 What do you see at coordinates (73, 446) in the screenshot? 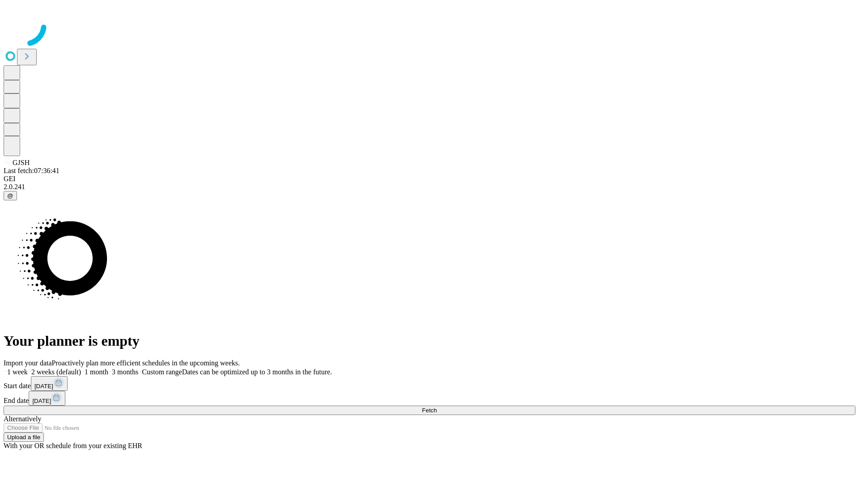
I see `span: With your OR schedule from your existing EHR` at bounding box center [73, 446].